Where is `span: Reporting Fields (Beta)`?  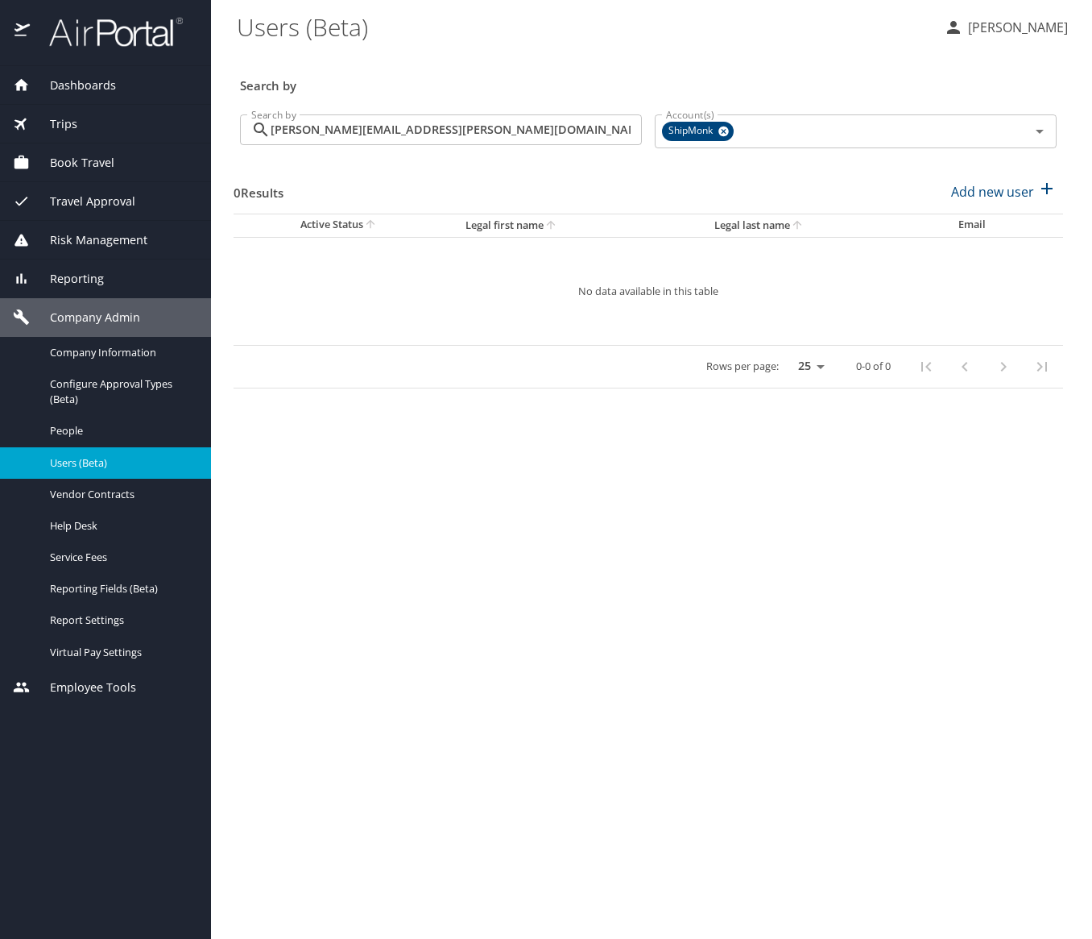 span: Reporting Fields (Beta) is located at coordinates (121, 588).